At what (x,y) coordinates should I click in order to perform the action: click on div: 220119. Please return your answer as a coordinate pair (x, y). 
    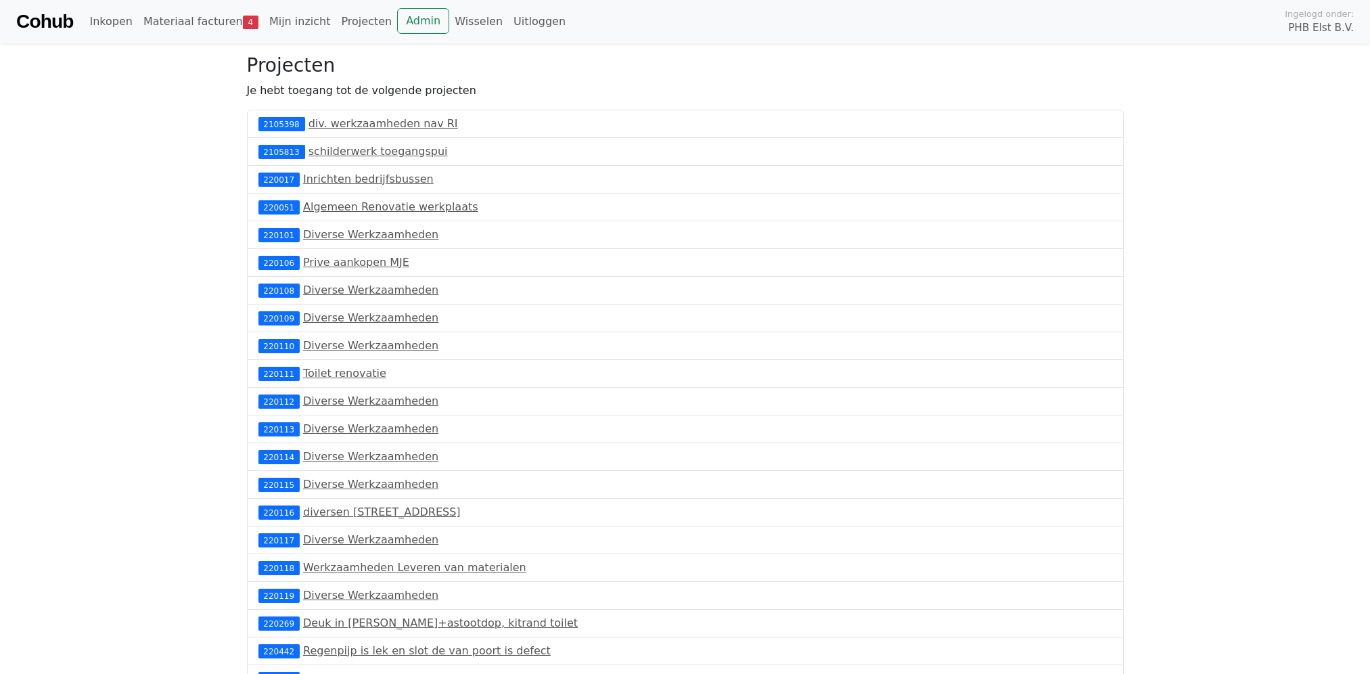
    Looking at the image, I should click on (279, 595).